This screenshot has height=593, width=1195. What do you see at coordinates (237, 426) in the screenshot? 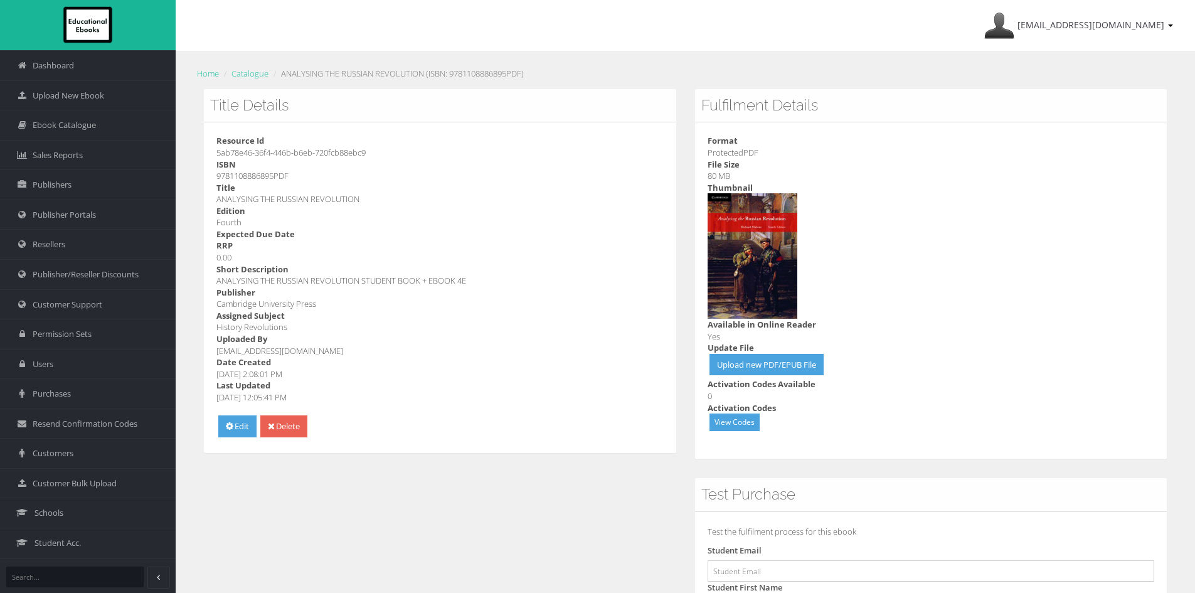
I see `a: Edit` at bounding box center [237, 426].